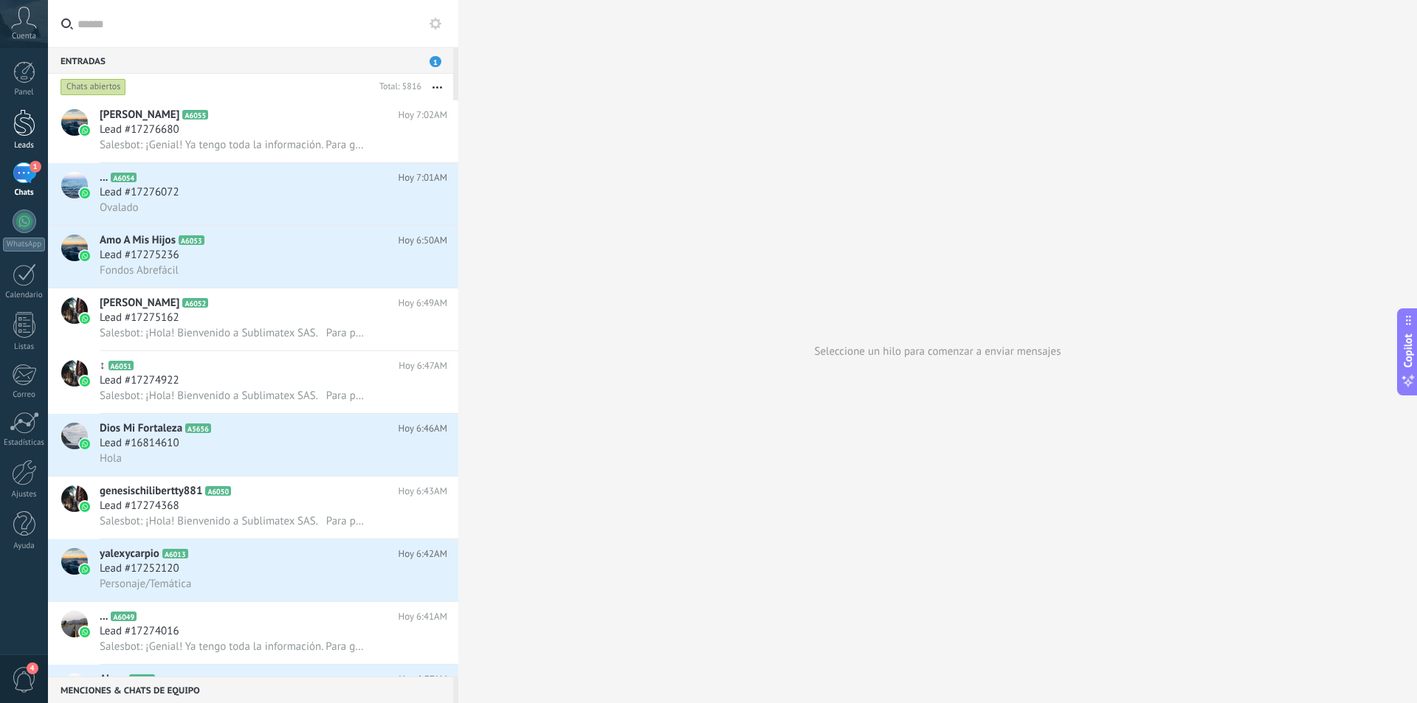 This screenshot has width=1417, height=703. What do you see at coordinates (139, 130) in the screenshot?
I see `span: Lead #17276680` at bounding box center [139, 130].